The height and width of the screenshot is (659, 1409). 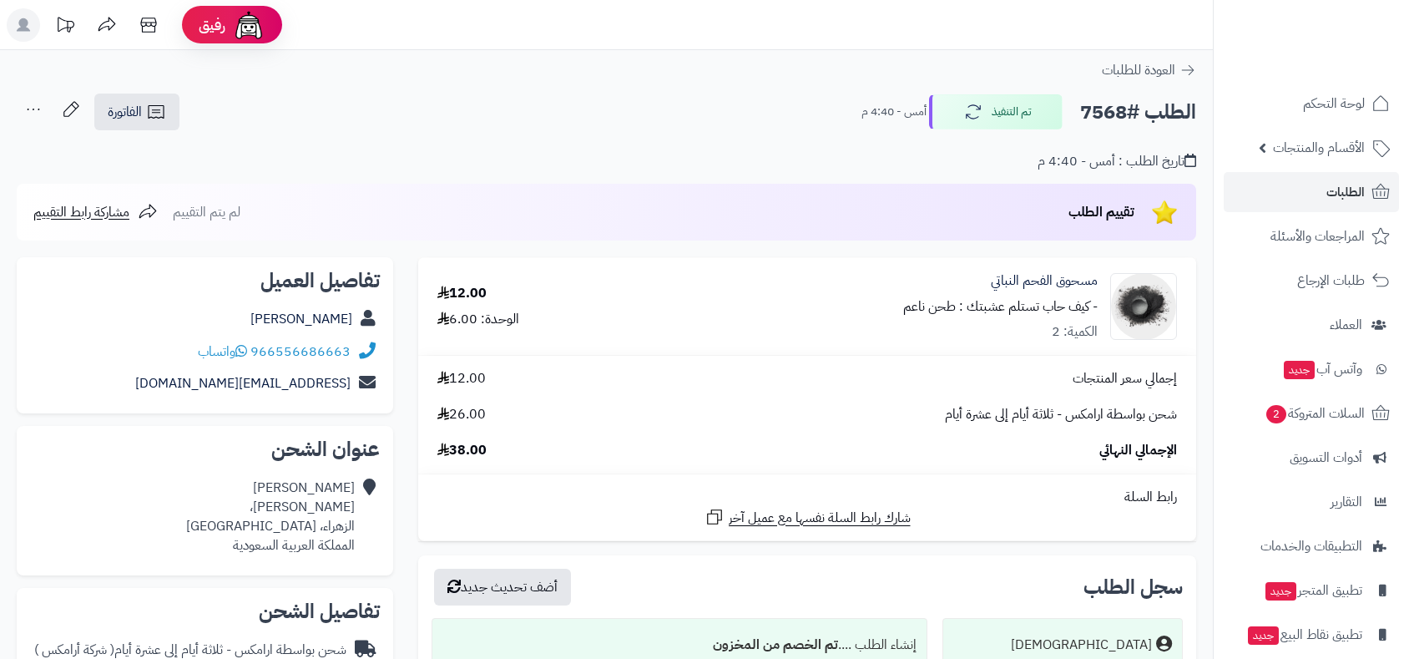 What do you see at coordinates (776, 644) in the screenshot?
I see `b: تم الخصم من المخزون` at bounding box center [776, 644].